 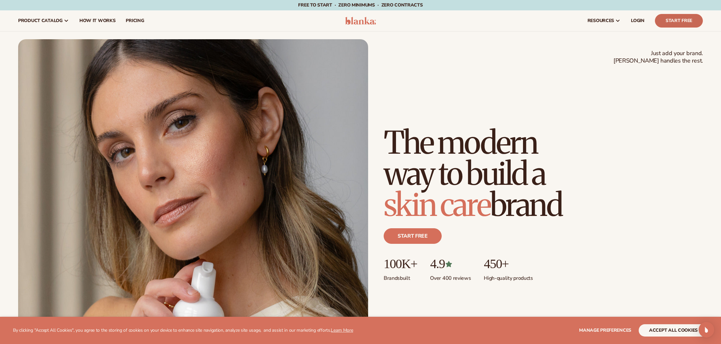 What do you see at coordinates (437, 205) in the screenshot?
I see `span: skin care` at bounding box center [437, 205].